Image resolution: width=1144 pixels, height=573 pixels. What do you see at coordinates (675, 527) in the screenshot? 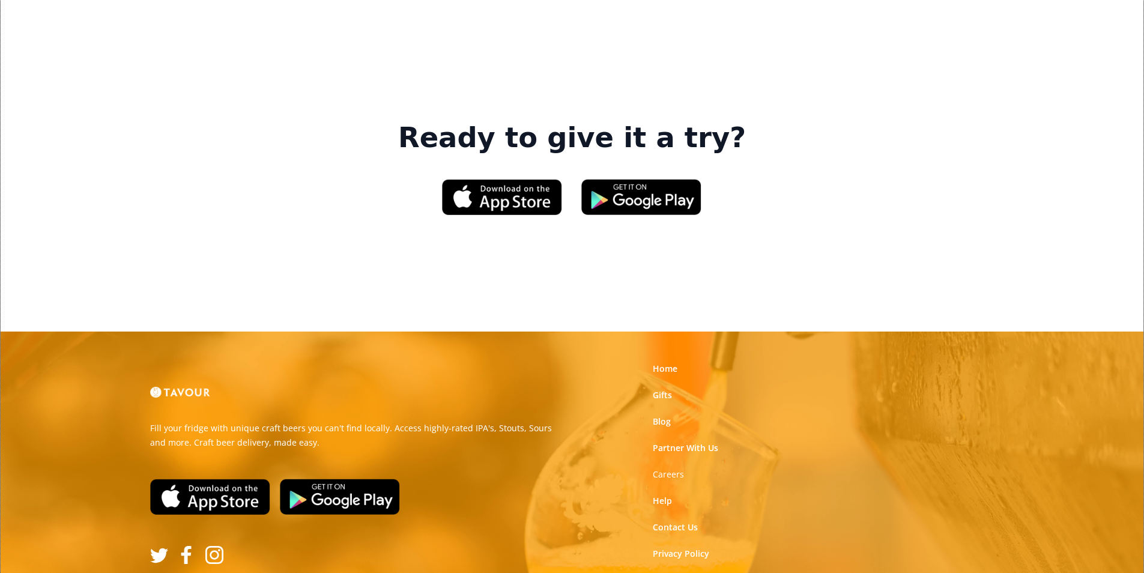
I see `a: Contact Us` at bounding box center [675, 527].